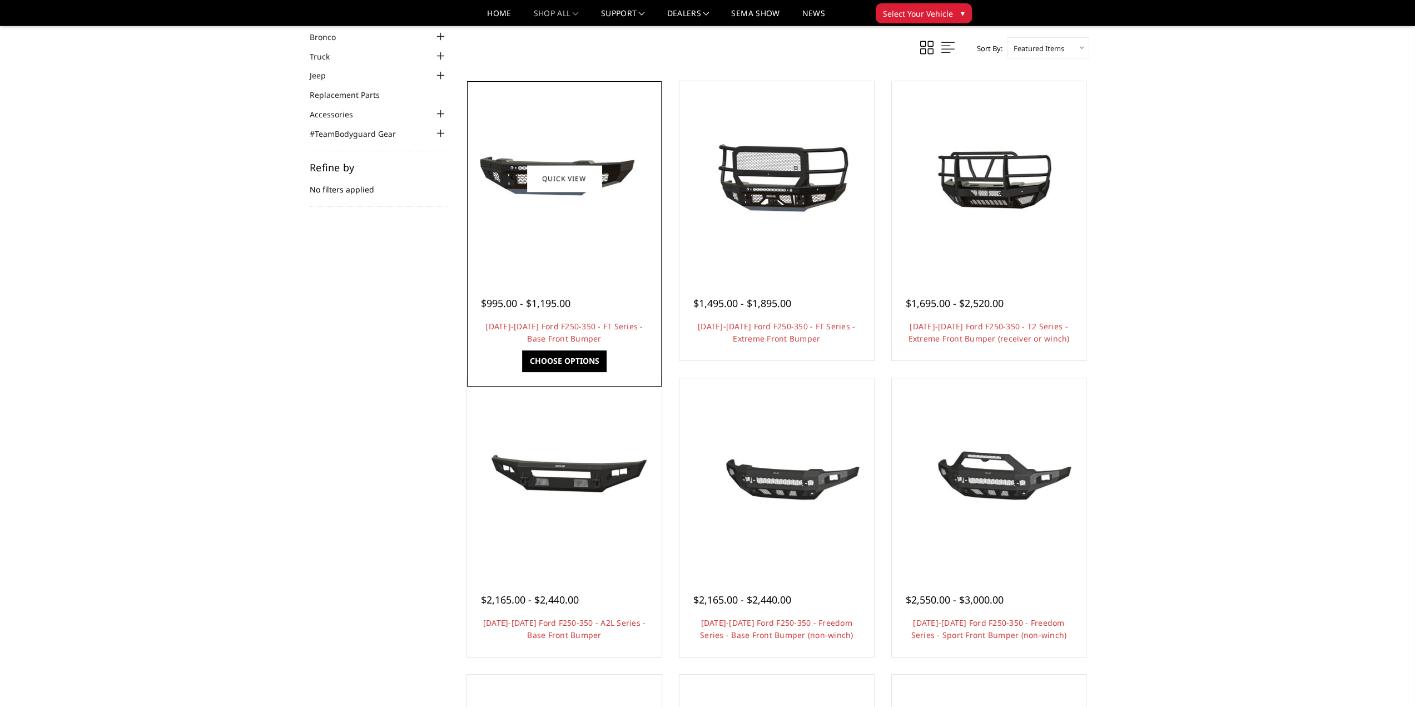  I want to click on span: $1,695.00 - $2,520.00, so click(955, 303).